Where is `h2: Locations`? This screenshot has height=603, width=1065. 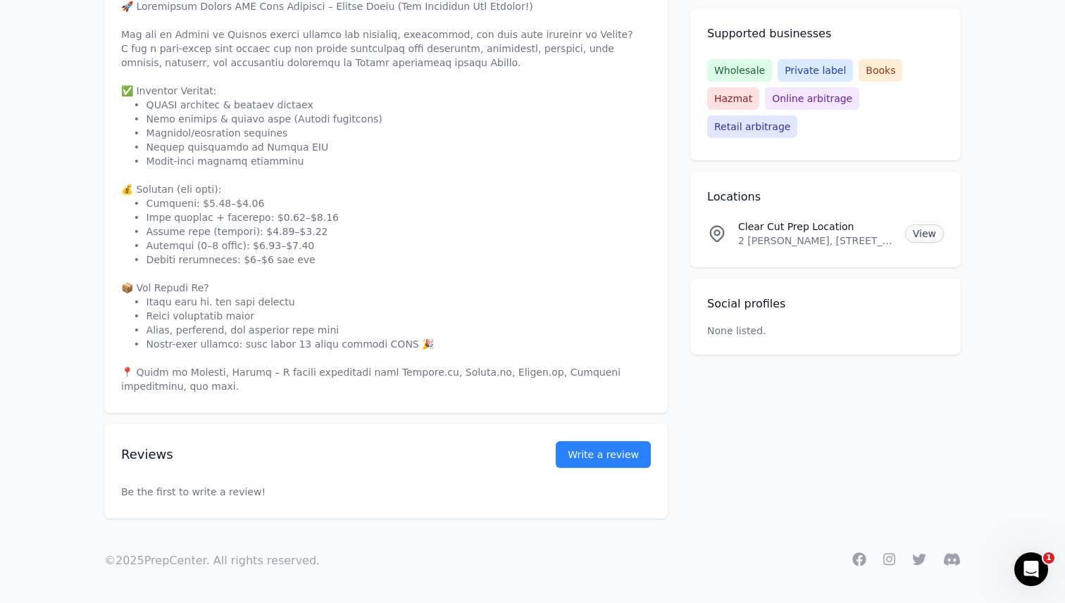
h2: Locations is located at coordinates (825, 197).